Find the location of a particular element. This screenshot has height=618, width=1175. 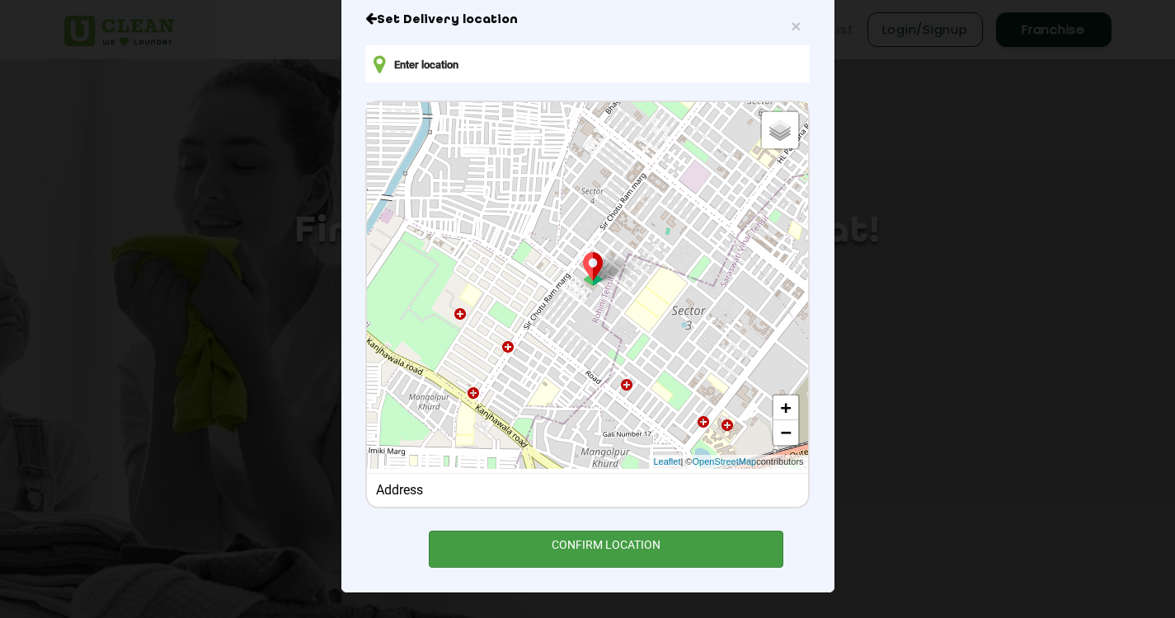

div: CONFIRM LOCATION is located at coordinates (606, 549).